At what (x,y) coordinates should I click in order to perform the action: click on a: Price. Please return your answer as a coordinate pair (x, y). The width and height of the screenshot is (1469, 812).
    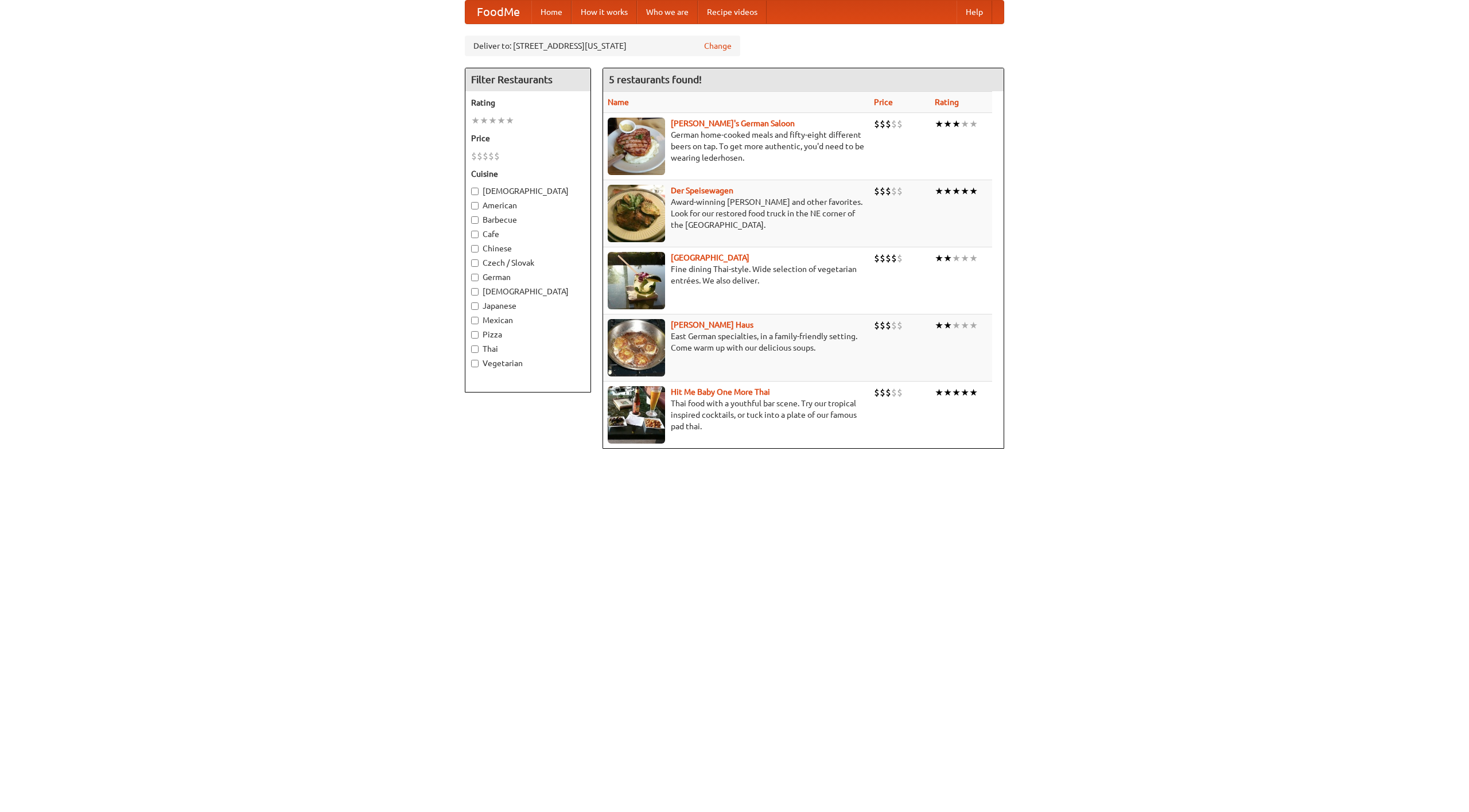
    Looking at the image, I should click on (884, 102).